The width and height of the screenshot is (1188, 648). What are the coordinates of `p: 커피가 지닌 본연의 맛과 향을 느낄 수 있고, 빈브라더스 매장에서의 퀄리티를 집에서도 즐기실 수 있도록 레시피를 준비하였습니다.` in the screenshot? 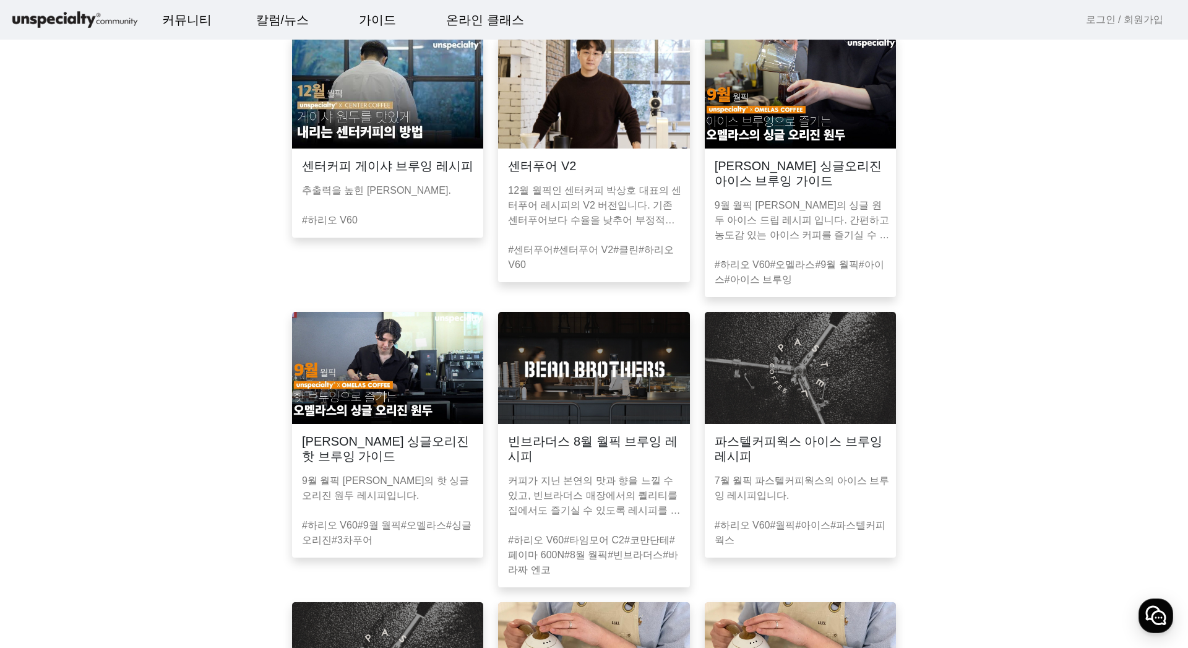 It's located at (596, 496).